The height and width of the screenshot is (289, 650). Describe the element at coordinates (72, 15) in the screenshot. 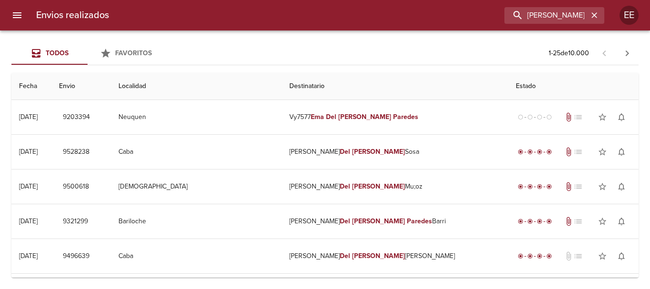

I see `h6: Envios realizados` at that location.